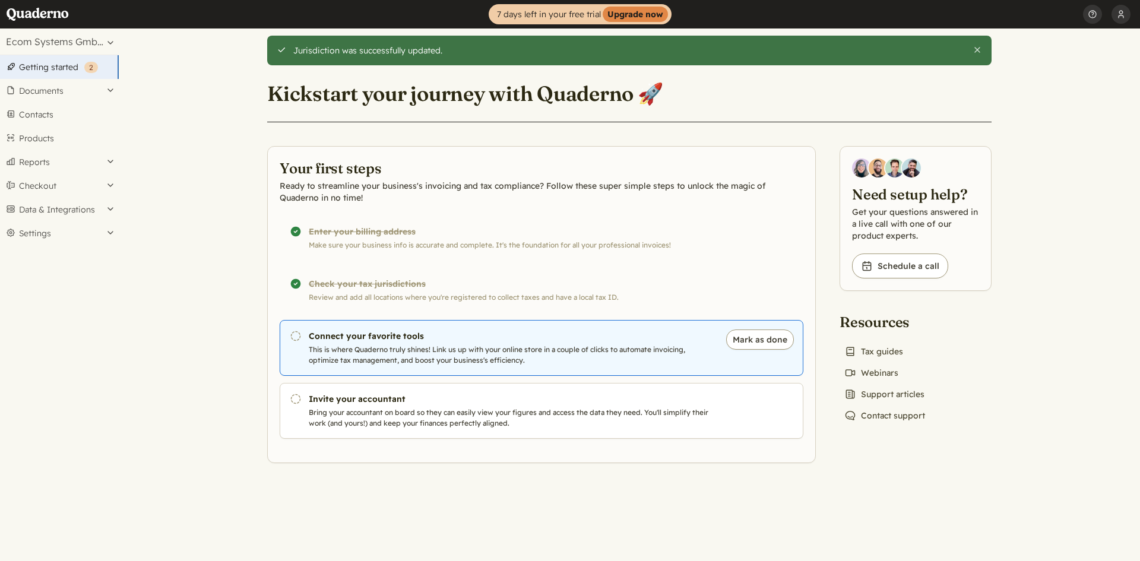 Image resolution: width=1140 pixels, height=561 pixels. I want to click on h1: Kickstart your journey with Quaderno 🚀, so click(465, 94).